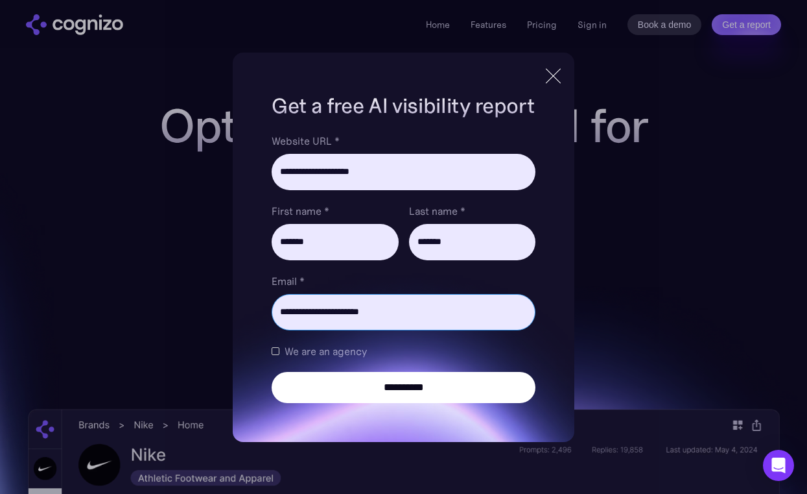  I want to click on label: Website URL *, so click(403, 141).